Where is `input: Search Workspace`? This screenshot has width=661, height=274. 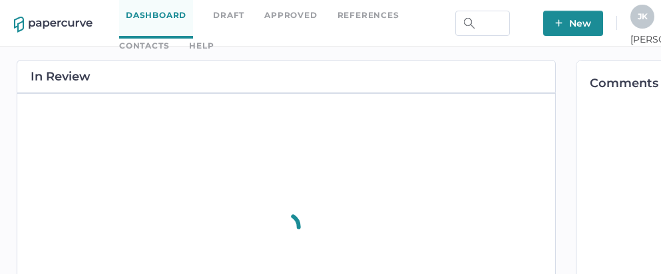
input: Search Workspace is located at coordinates (482, 23).